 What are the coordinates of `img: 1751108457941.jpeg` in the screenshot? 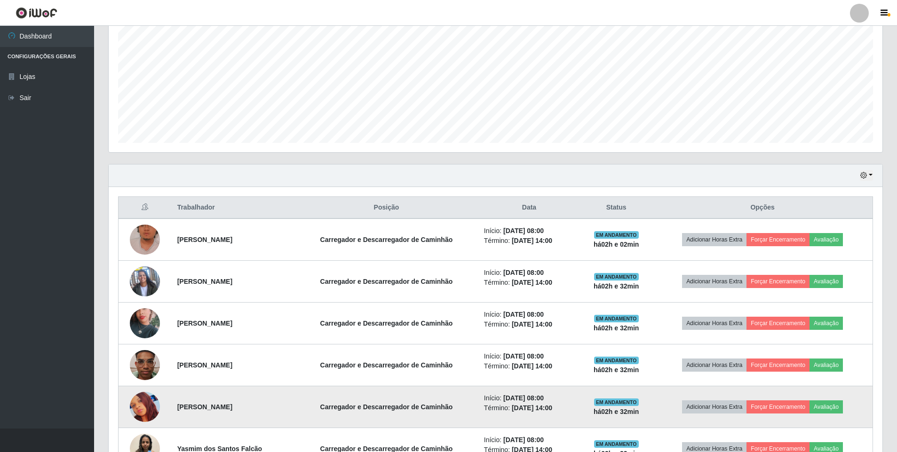 It's located at (145, 240).